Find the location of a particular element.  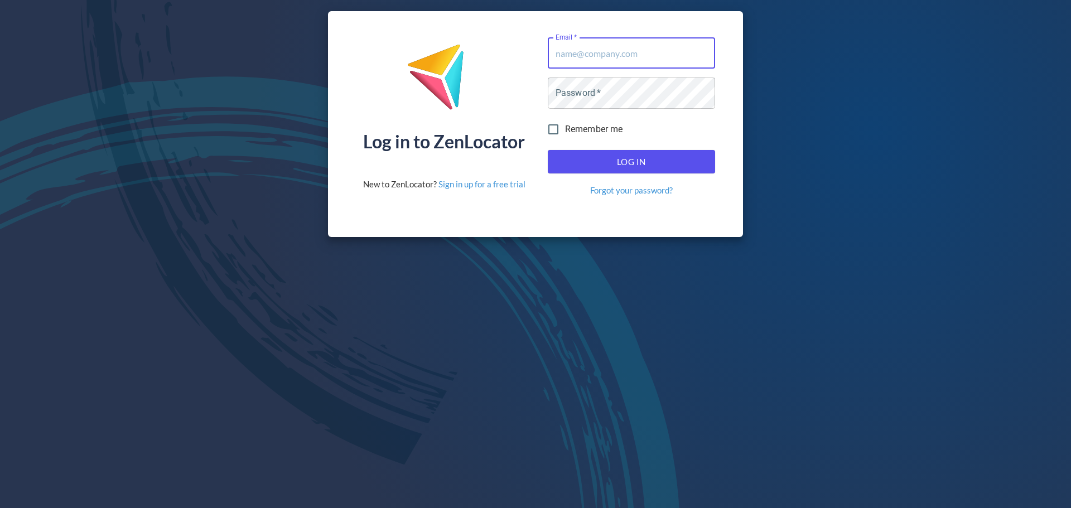

a: Forgot your password? is located at coordinates (631, 190).